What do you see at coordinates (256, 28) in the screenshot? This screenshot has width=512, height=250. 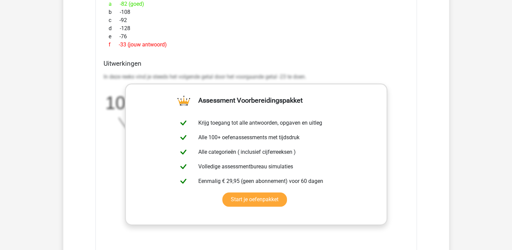 I see `div: -128` at bounding box center [256, 28].